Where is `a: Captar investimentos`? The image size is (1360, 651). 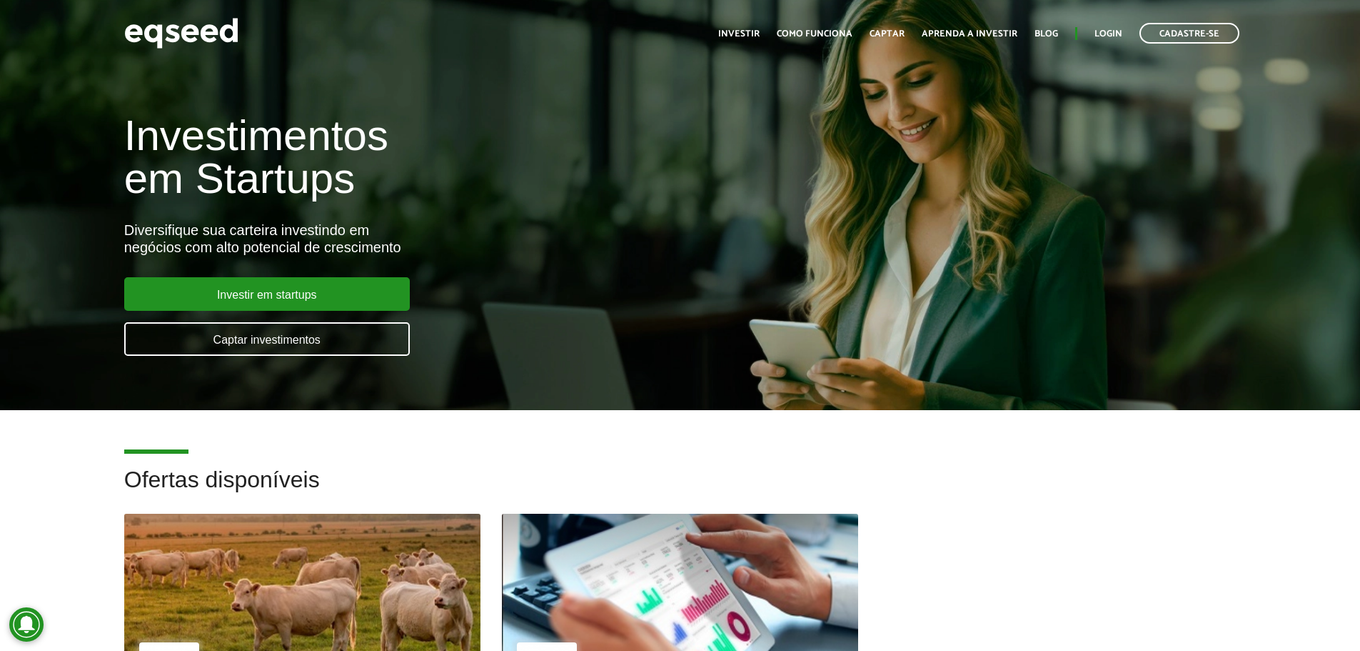 a: Captar investimentos is located at coordinates (267, 339).